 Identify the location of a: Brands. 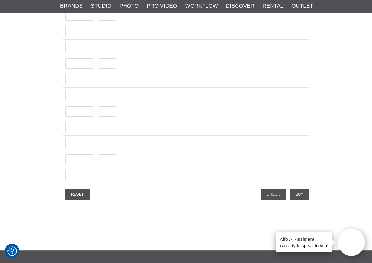
(71, 6).